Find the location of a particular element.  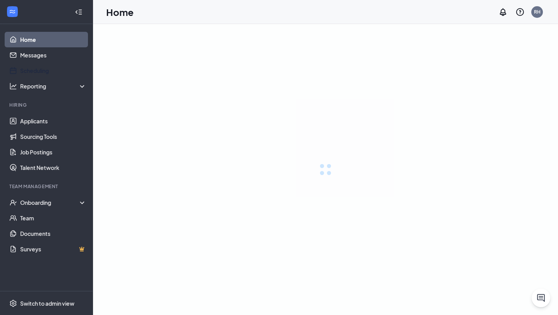

svg: Collapse is located at coordinates (79, 12).